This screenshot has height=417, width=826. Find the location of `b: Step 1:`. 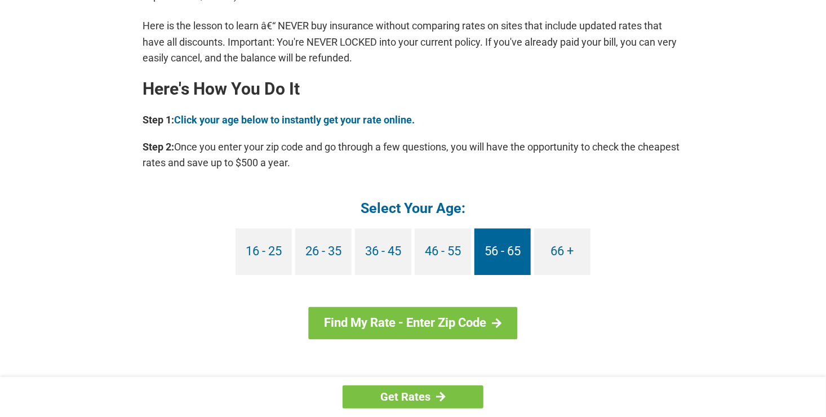

b: Step 1: is located at coordinates (158, 119).